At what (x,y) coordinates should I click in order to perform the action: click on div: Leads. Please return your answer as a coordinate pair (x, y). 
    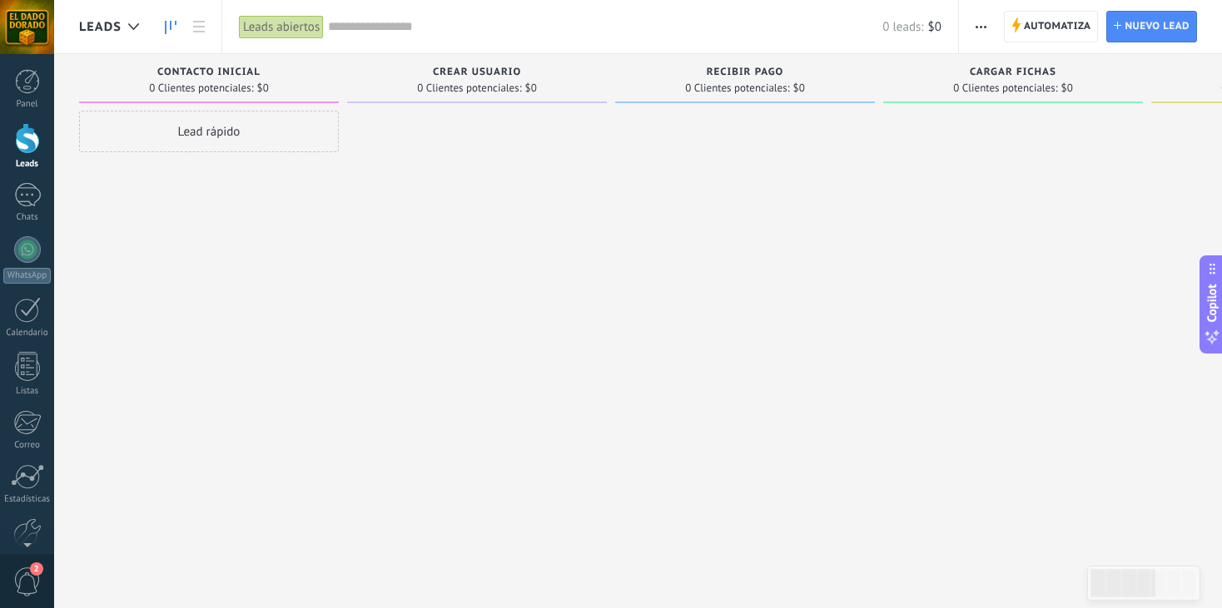
    Looking at the image, I should click on (27, 164).